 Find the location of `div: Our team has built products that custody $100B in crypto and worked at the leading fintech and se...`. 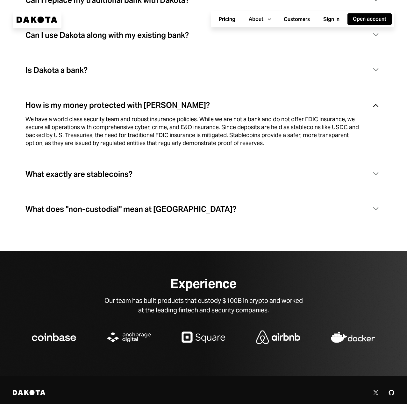

div: Our team has built products that custody $100B in crypto and worked at the leading fintech and se... is located at coordinates (203, 306).